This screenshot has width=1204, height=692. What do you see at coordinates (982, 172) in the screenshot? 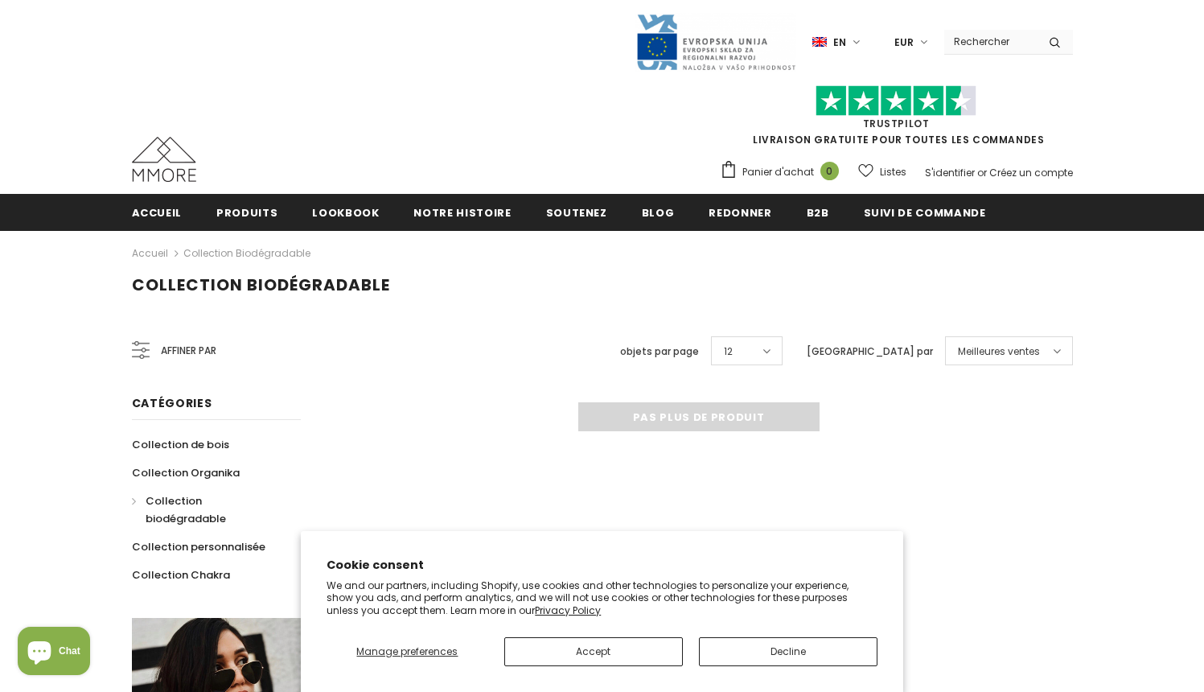
I see `span: or` at bounding box center [982, 172].